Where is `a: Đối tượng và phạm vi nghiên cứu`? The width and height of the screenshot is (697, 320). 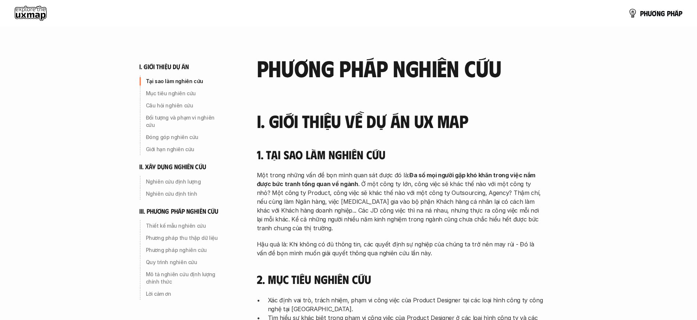 a: Đối tượng và phạm vi nghiên cứu is located at coordinates (183, 121).